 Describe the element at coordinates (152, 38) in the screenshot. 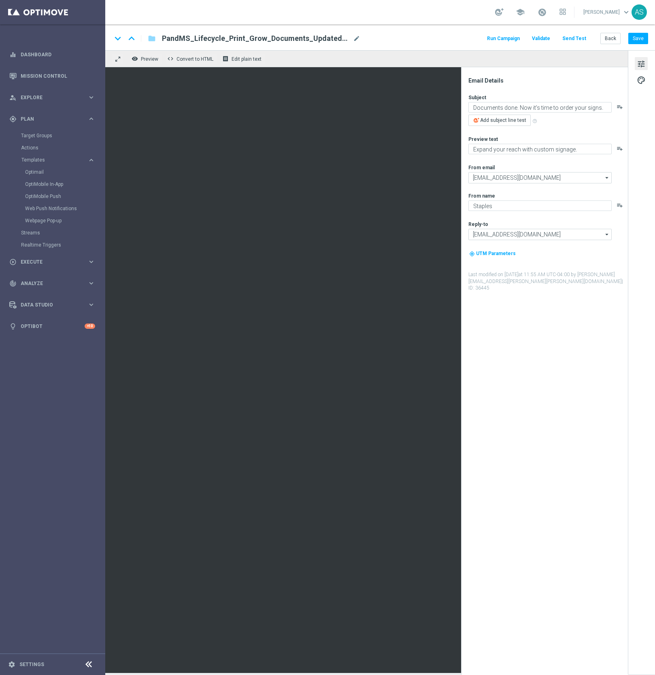

I see `button: folder` at that location.